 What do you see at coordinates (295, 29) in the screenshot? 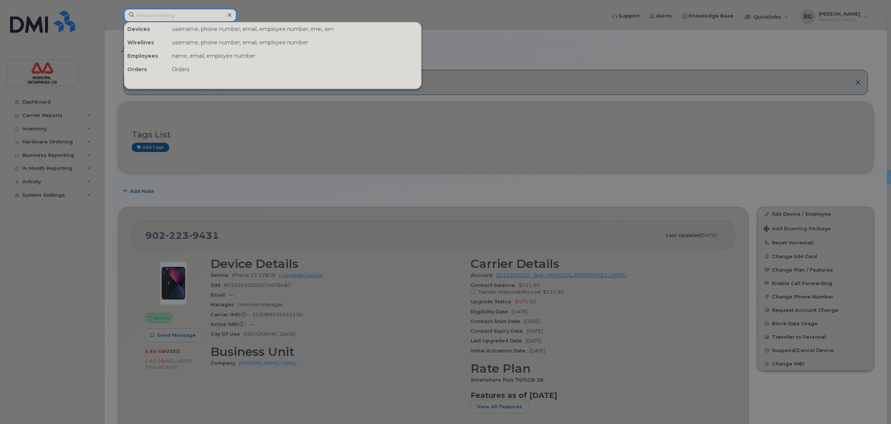
I see `div: username, phone number, email, employee number, imei, sim` at bounding box center [295, 29].